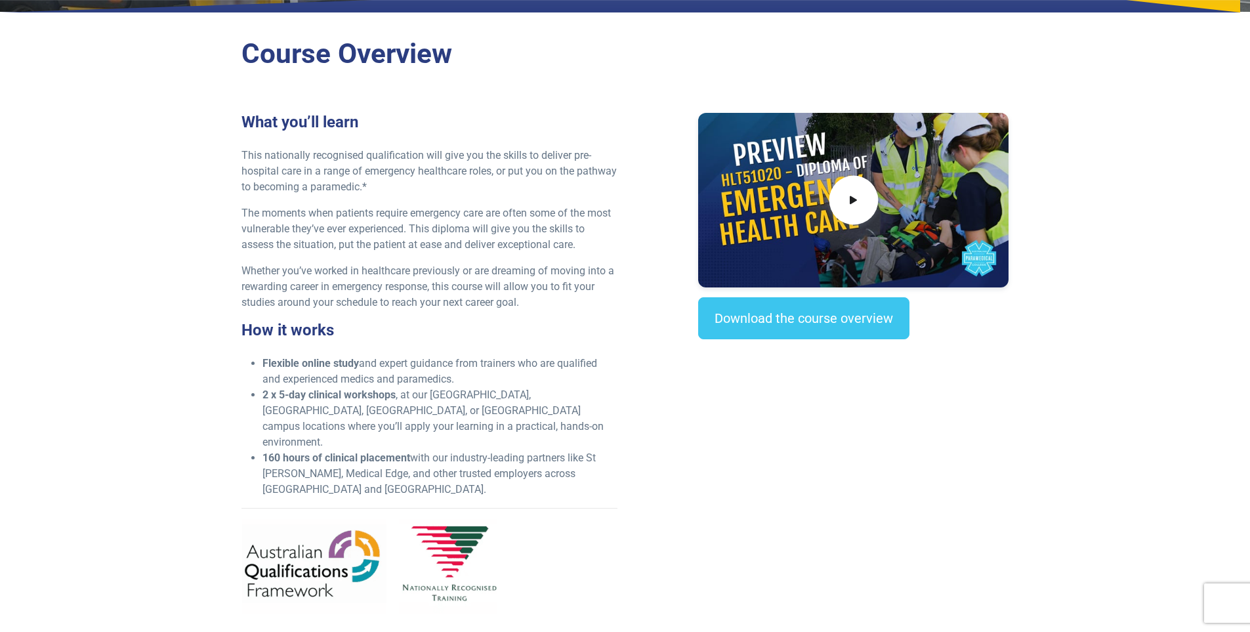  Describe the element at coordinates (336, 457) in the screenshot. I see `strong: 160 hours of clinical placement` at that location.